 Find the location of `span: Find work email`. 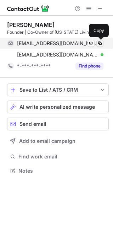

span: Find work email is located at coordinates (62, 157).